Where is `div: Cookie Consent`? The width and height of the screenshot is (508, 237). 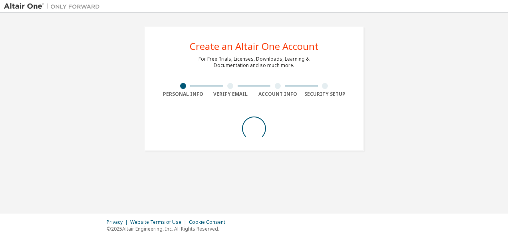 div: Cookie Consent is located at coordinates (209, 222).